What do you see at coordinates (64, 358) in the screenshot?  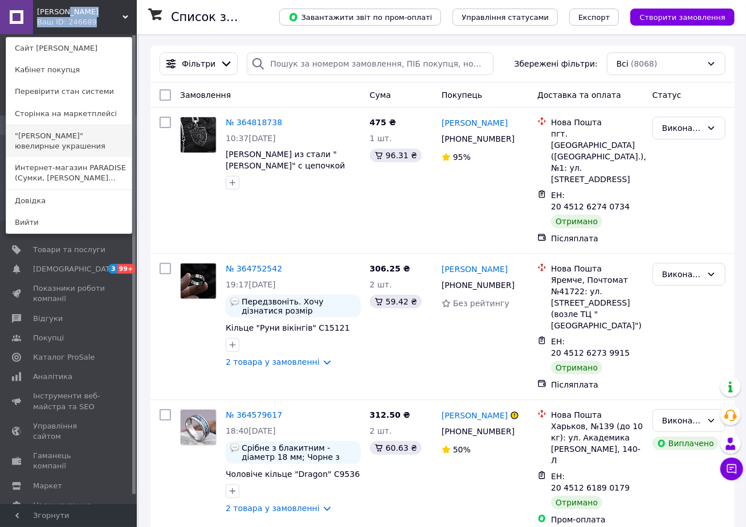 I see `span: Каталог ProSale` at bounding box center [64, 358].